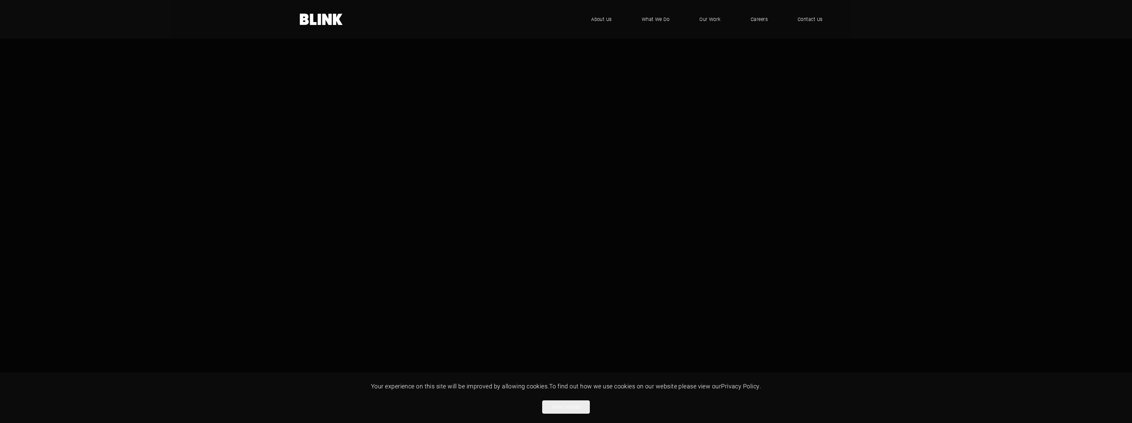  I want to click on a: What We Do, so click(656, 19).